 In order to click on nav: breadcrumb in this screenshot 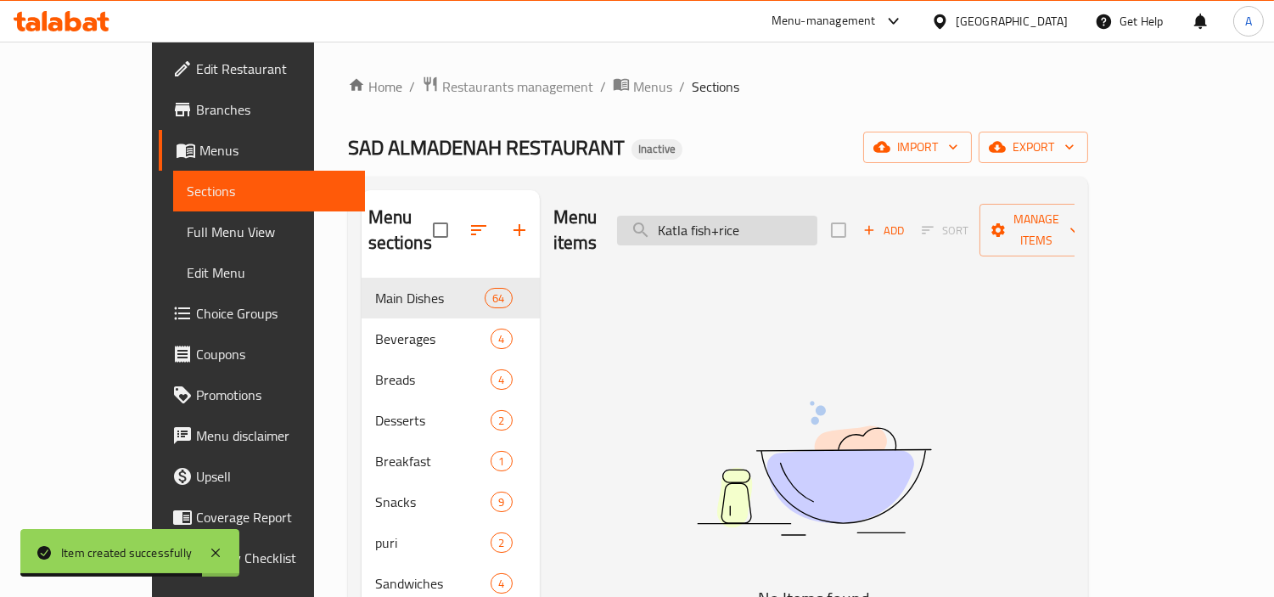, I will do `click(718, 87)`.